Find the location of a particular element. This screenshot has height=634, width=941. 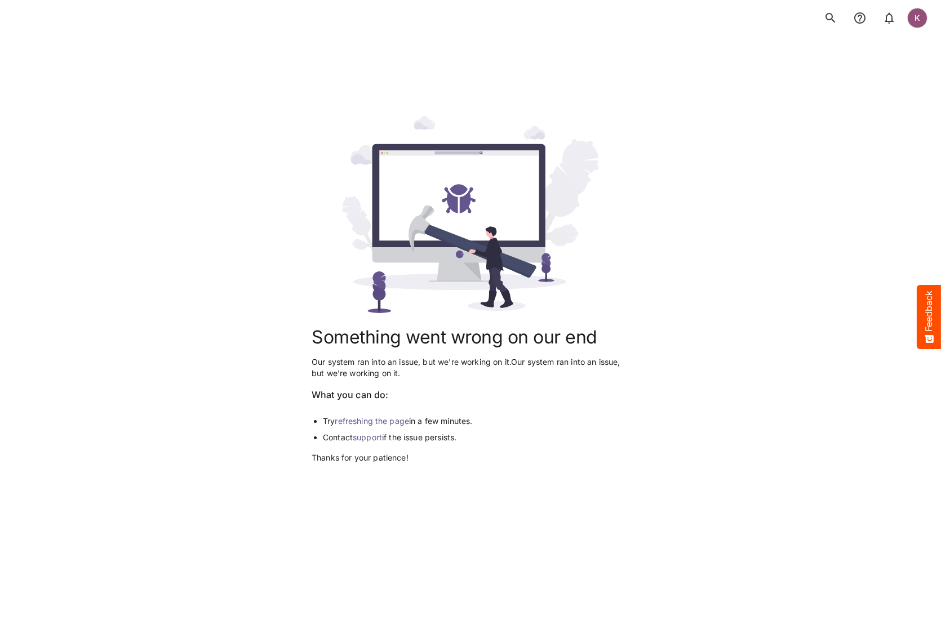

p: What you can do: is located at coordinates (470, 395).